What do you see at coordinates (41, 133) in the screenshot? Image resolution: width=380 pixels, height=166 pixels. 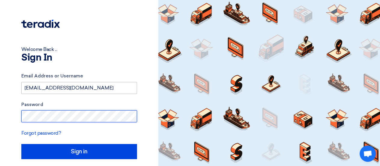 I see `a: Forgot password?` at bounding box center [41, 133].